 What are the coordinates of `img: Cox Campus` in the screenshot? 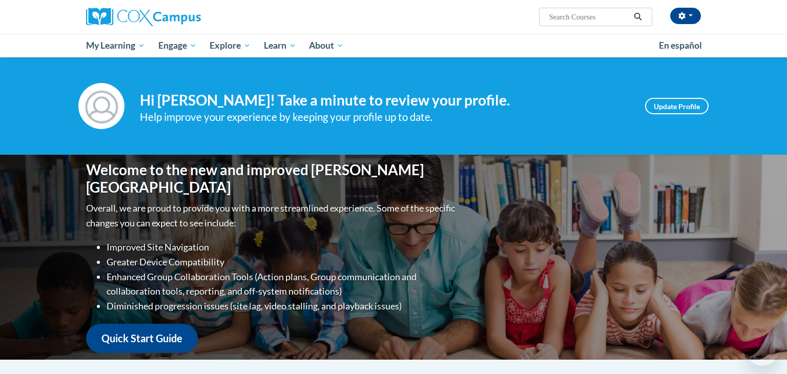 It's located at (143, 17).